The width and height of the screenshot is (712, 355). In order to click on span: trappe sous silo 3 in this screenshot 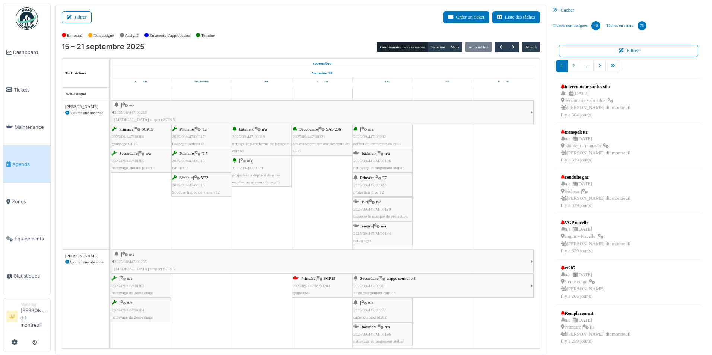, I will do `click(401, 279)`.